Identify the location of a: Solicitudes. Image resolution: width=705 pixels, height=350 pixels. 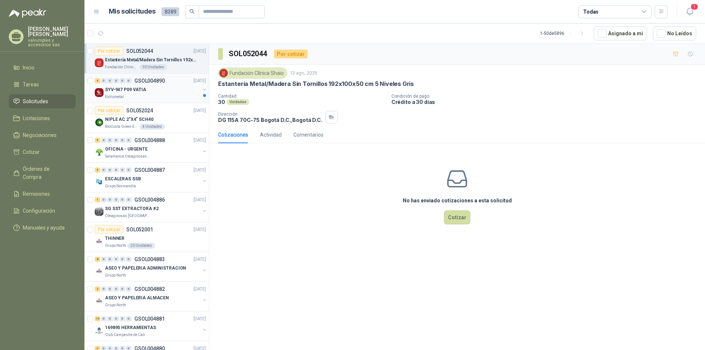
(42, 101).